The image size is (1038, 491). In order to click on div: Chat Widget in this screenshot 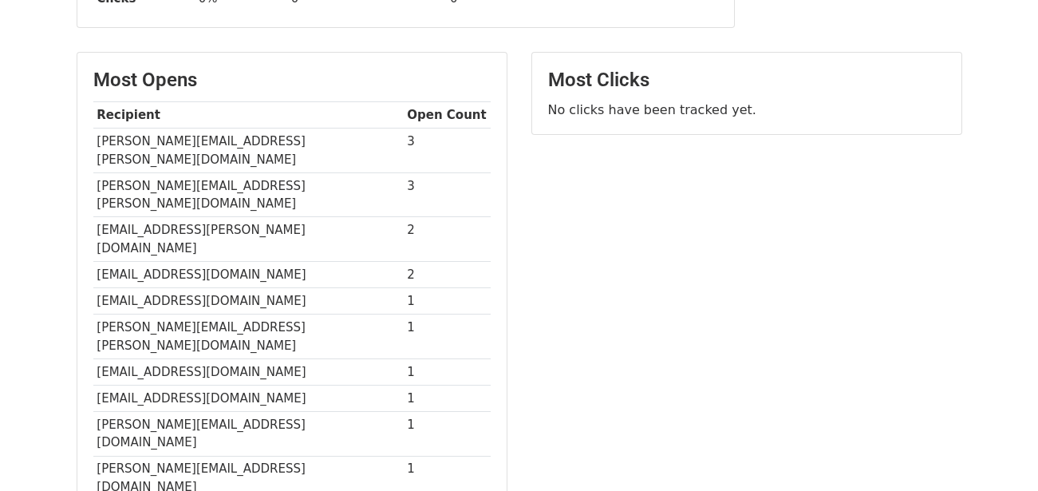, I will do `click(998, 452)`.